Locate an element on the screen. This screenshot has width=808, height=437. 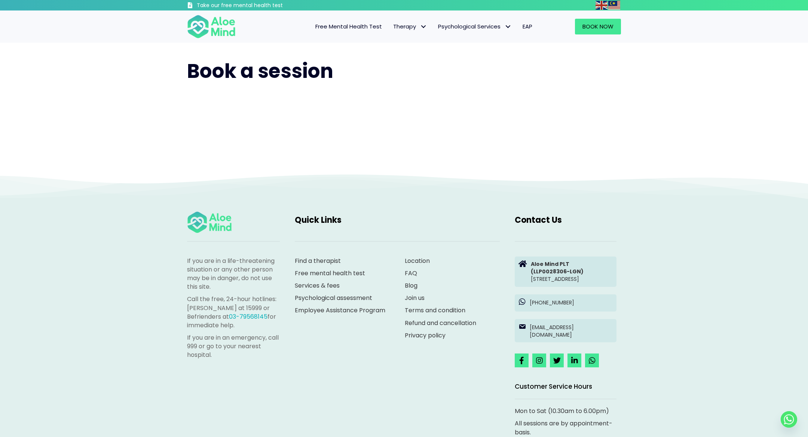
a: Free Mental Health Test is located at coordinates (349, 27).